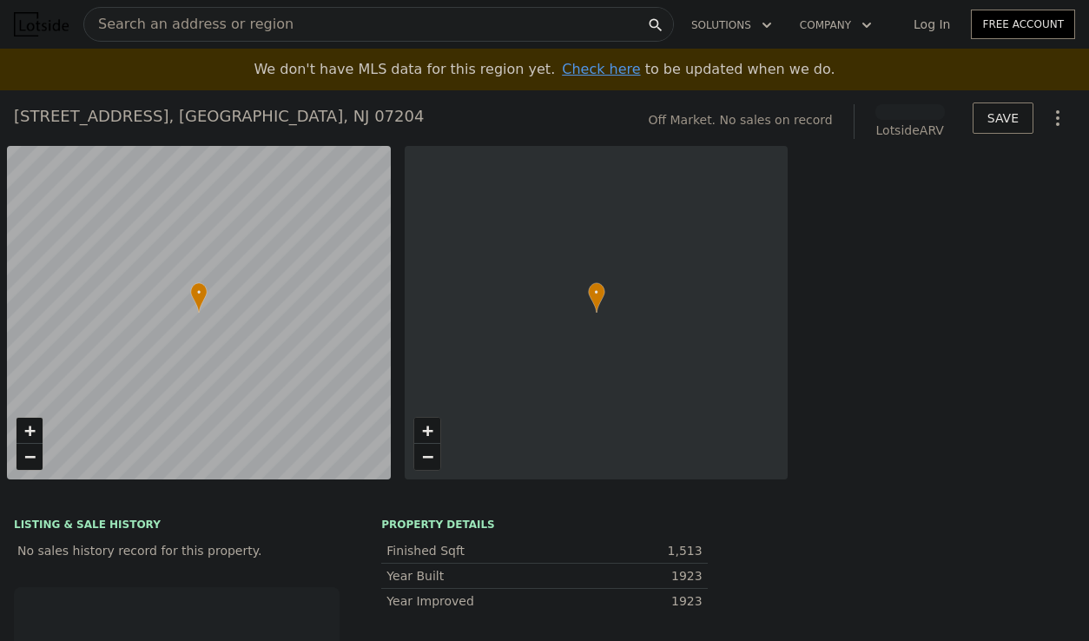 Image resolution: width=1089 pixels, height=641 pixels. What do you see at coordinates (601, 69) in the screenshot?
I see `span: Check here` at bounding box center [601, 69].